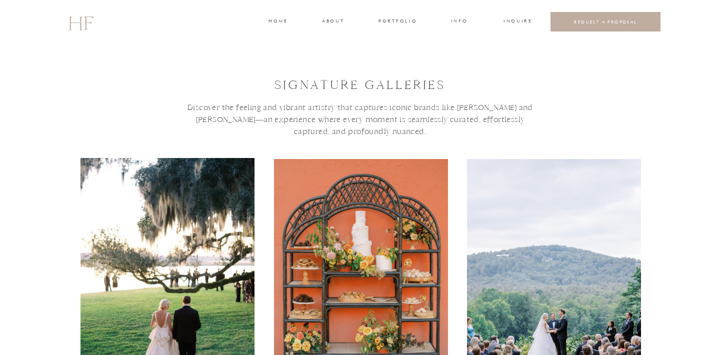 Image resolution: width=720 pixels, height=355 pixels. I want to click on a: portfolio, so click(397, 22).